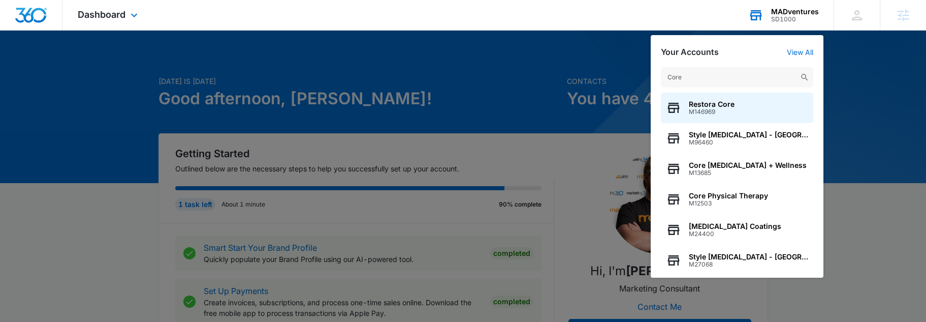 This screenshot has height=322, width=926. Describe the element at coordinates (735, 234) in the screenshot. I see `span: M24400` at that location.